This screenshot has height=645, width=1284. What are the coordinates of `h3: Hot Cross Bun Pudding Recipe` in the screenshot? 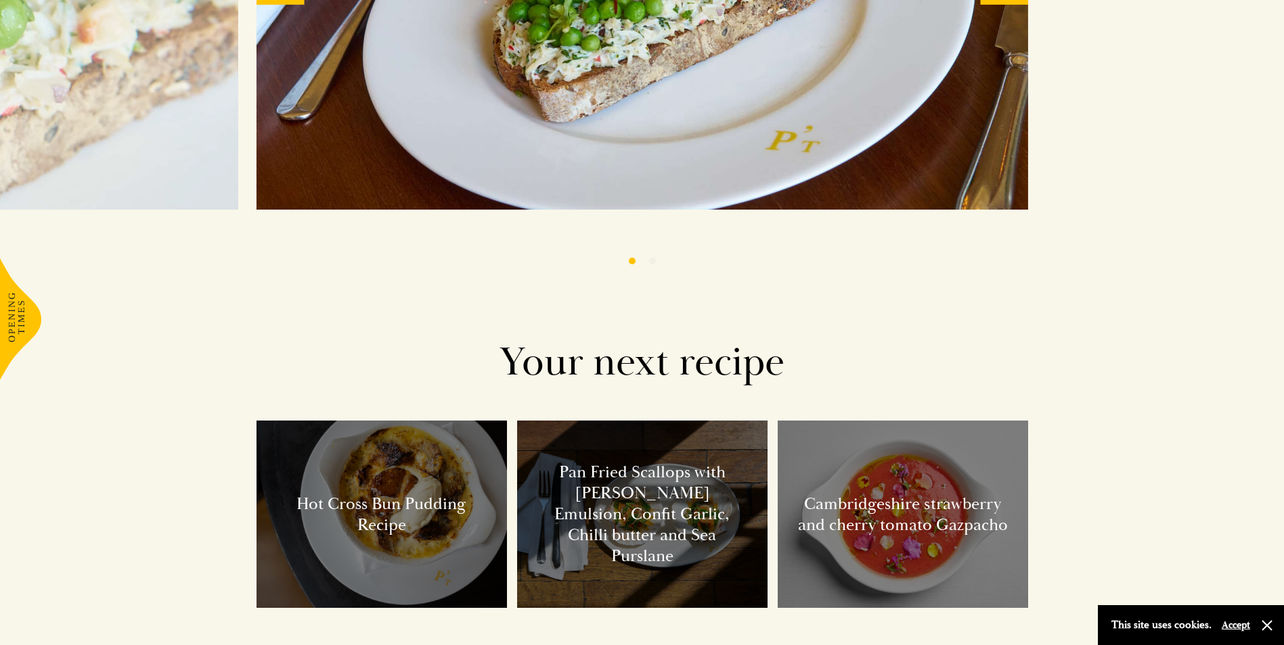 It's located at (382, 515).